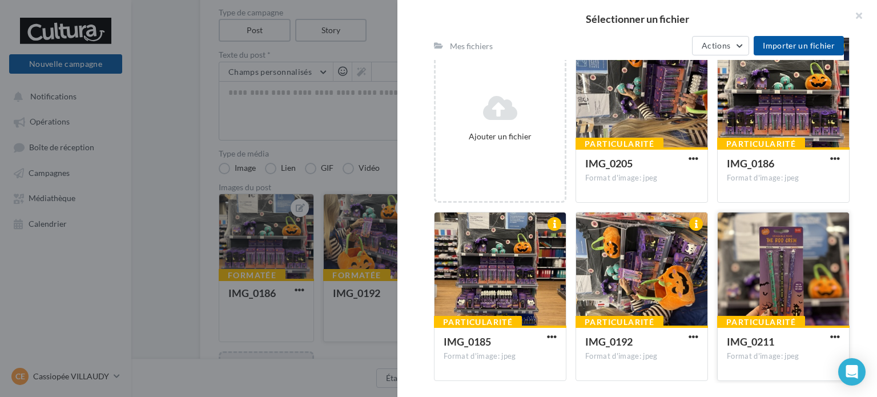 Image resolution: width=877 pixels, height=397 pixels. What do you see at coordinates (852, 372) in the screenshot?
I see `div: Open Intercom Messenger` at bounding box center [852, 372].